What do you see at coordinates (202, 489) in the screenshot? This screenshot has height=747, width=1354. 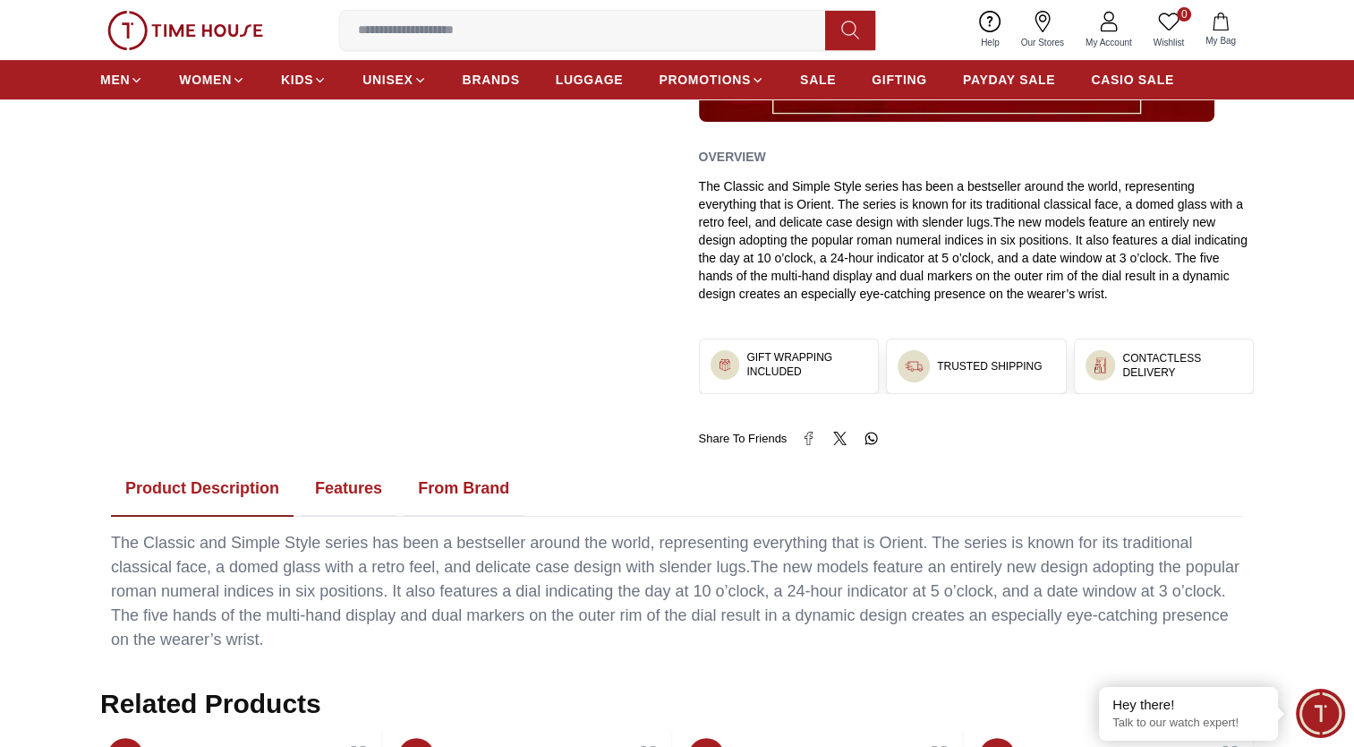 I see `button: Product Description` at bounding box center [202, 489].